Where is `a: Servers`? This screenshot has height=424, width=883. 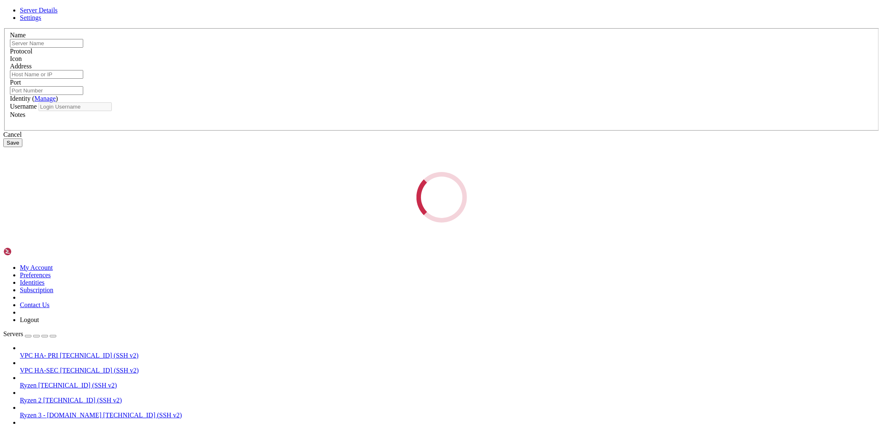 a: Servers is located at coordinates (30, 333).